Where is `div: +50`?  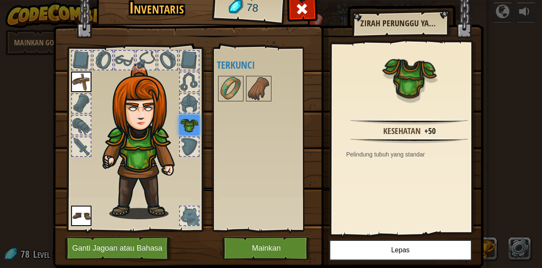 div: +50 is located at coordinates (430, 131).